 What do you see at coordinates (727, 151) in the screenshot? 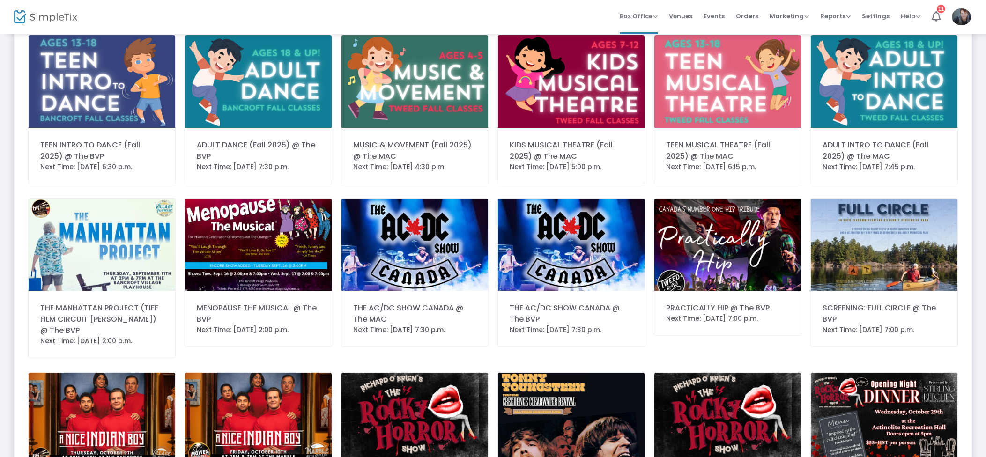
I see `div: TEEN MUSICAL THEATRE (Fall 2025) @ The MAC` at bounding box center [727, 151].